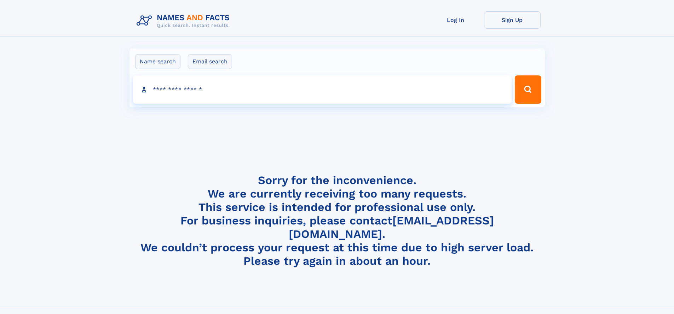  Describe the element at coordinates (185, 21) in the screenshot. I see `img: Logo Names and Facts` at that location.